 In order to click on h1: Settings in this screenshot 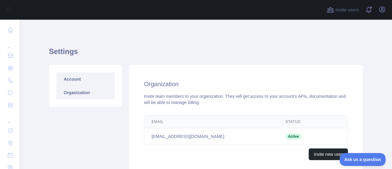, I will do `click(206, 54)`.